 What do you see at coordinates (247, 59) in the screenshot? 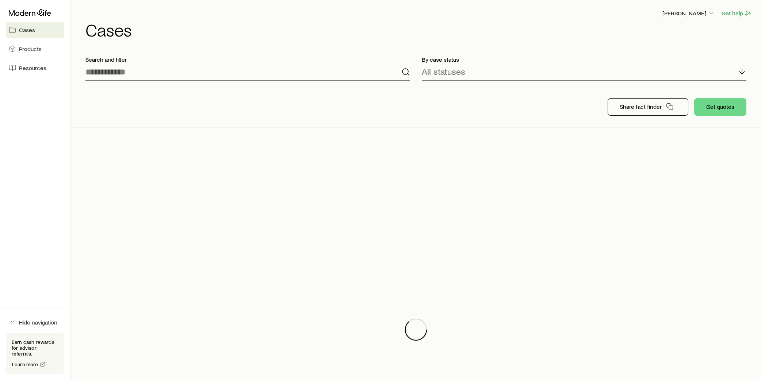
I see `p: Search and filter` at bounding box center [247, 59].